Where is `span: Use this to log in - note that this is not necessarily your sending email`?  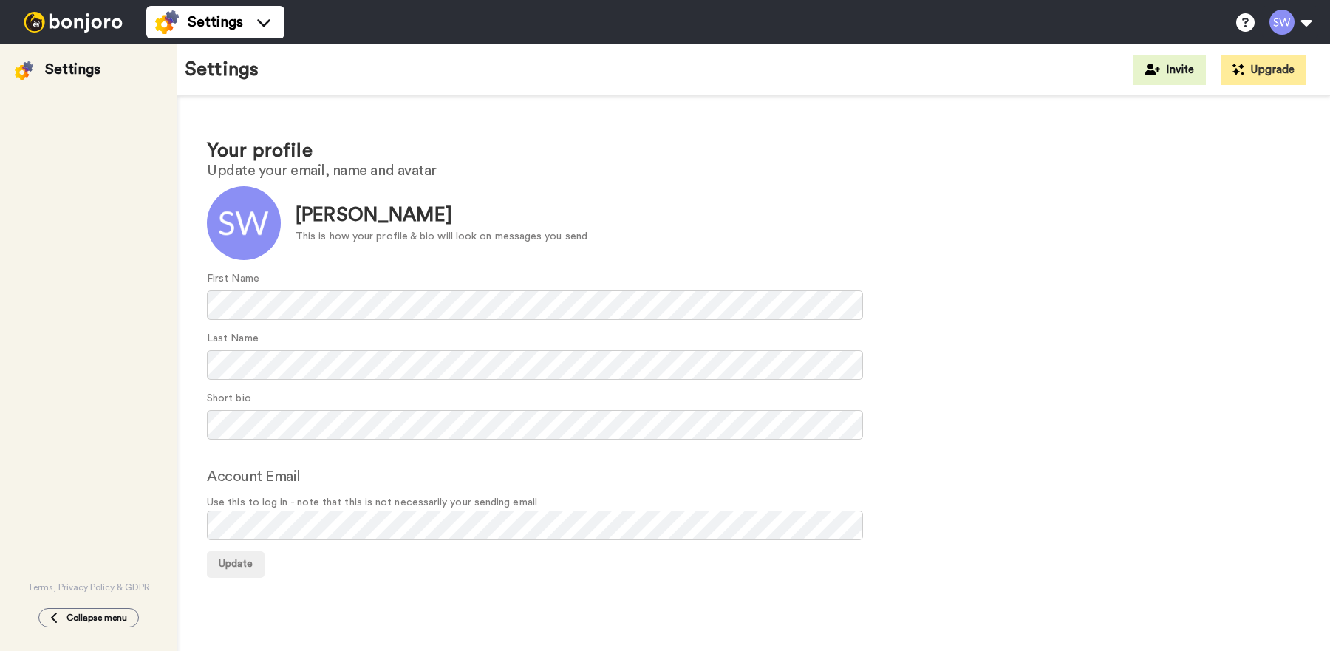
span: Use this to log in - note that this is not necessarily your sending email is located at coordinates (754, 503).